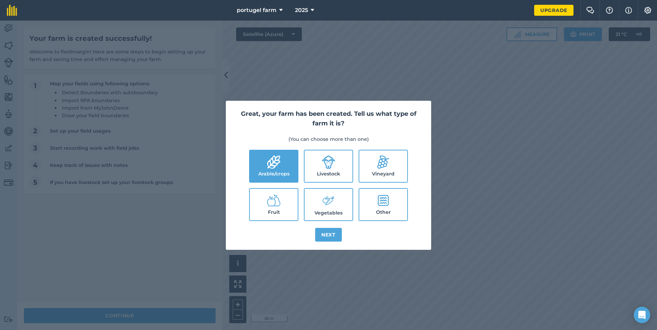  What do you see at coordinates (257, 10) in the screenshot?
I see `span: portugel farm` at bounding box center [257, 10].